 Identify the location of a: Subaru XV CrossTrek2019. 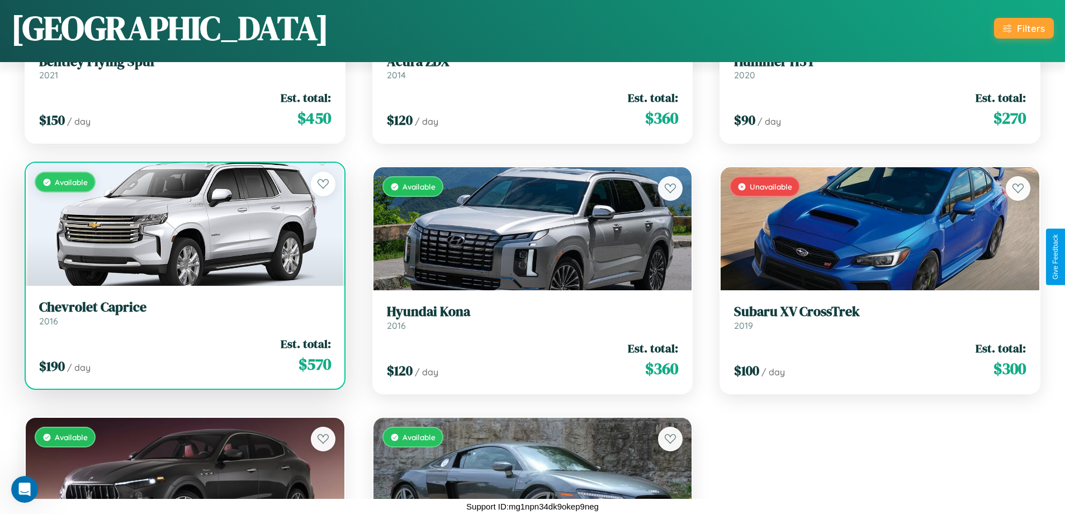
(880, 317).